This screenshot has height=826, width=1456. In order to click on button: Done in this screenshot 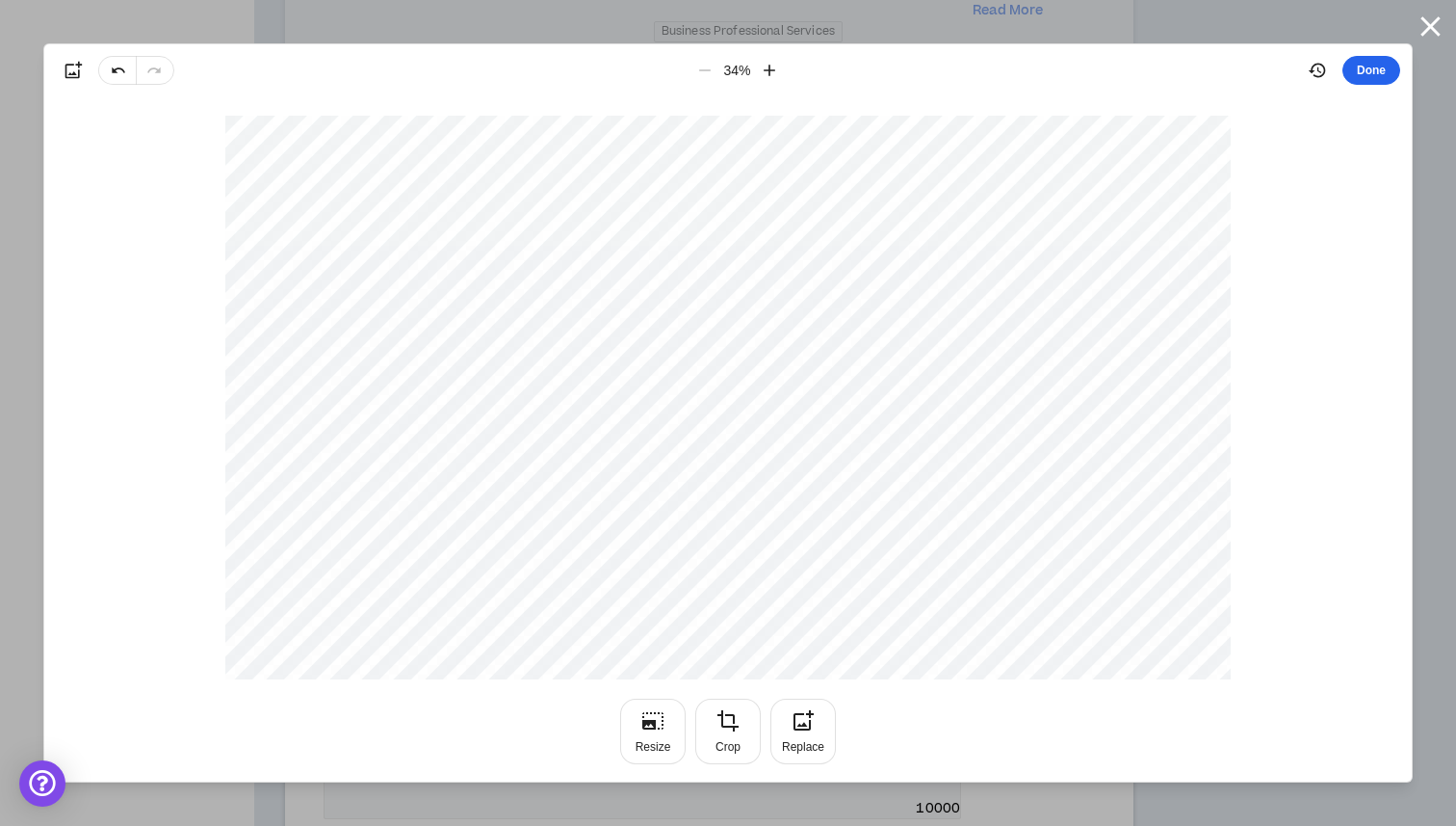, I will do `click(1371, 70)`.